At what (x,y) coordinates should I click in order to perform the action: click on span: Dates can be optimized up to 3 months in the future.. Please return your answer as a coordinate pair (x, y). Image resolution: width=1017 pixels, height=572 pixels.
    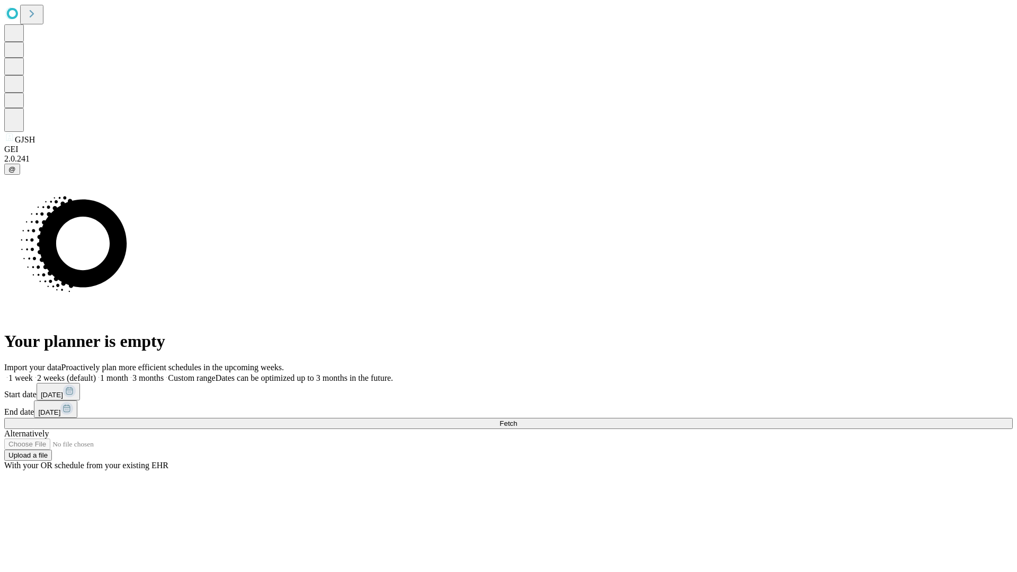
    Looking at the image, I should click on (304, 378).